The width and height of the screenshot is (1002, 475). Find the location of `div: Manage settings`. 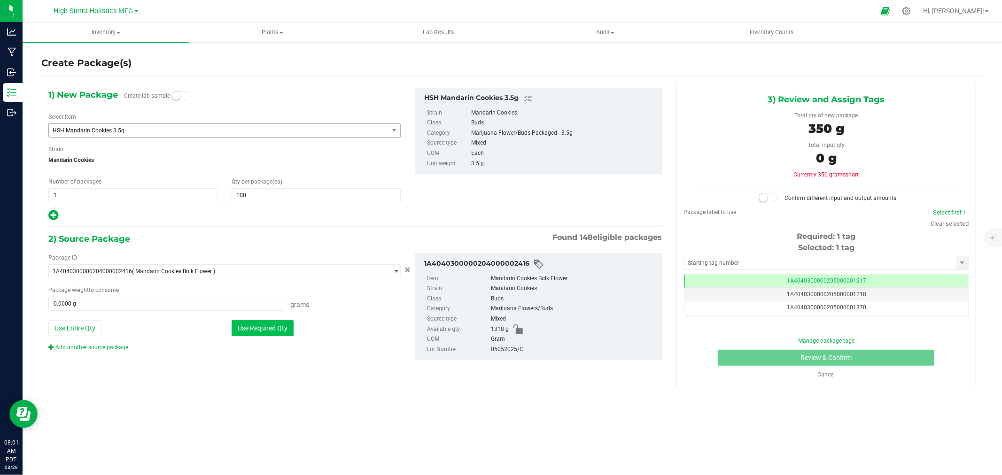

div: Manage settings is located at coordinates (906, 11).